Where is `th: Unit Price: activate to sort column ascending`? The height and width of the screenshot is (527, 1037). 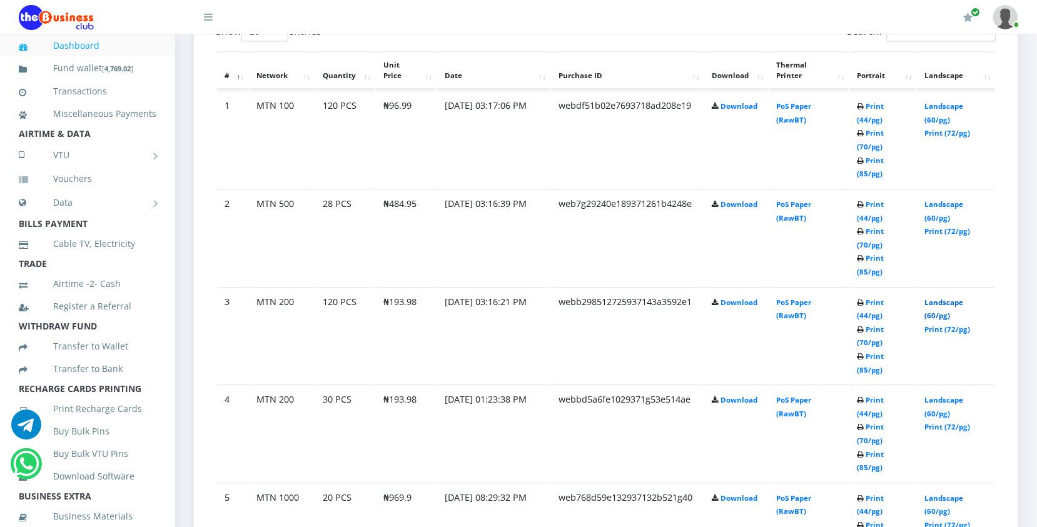
th: Unit Price: activate to sort column ascending is located at coordinates (406, 71).